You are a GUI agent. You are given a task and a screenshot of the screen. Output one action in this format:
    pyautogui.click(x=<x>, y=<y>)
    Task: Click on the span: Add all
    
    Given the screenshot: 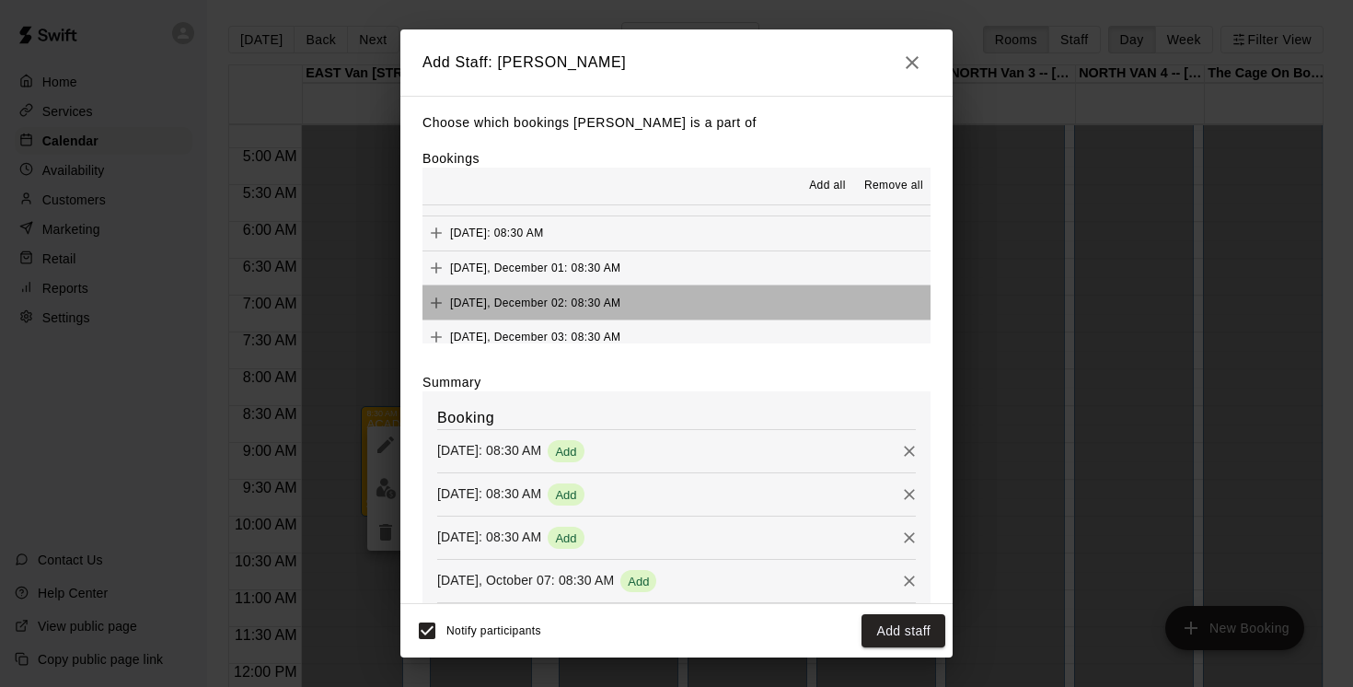 What is the action you would take?
    pyautogui.click(x=828, y=186)
    